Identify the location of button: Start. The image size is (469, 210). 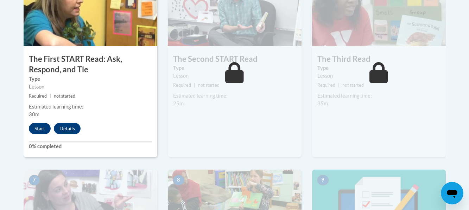
(40, 129).